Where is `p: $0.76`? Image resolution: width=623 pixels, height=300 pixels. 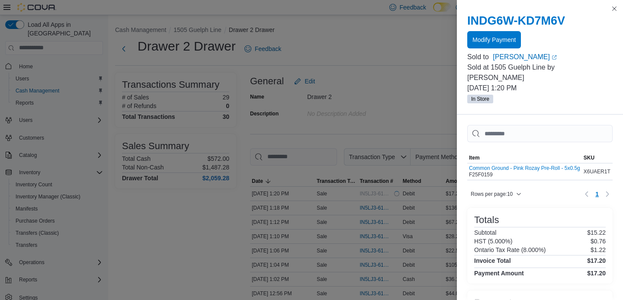 p: $0.76 is located at coordinates (598, 241).